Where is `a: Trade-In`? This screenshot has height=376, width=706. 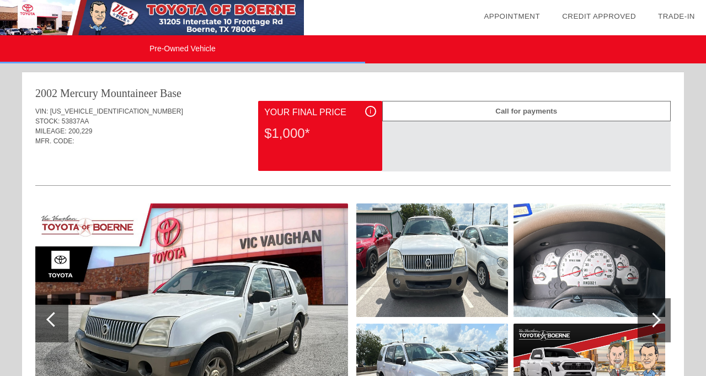 a: Trade-In is located at coordinates (676, 16).